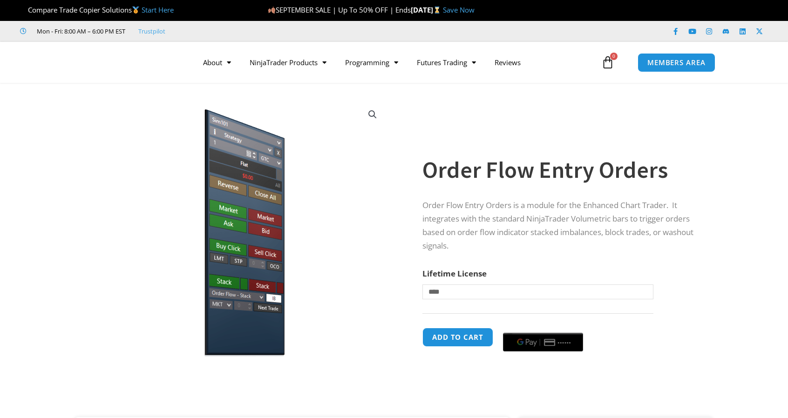  What do you see at coordinates (80, 31) in the screenshot?
I see `span: Mon - Fri: 8:00 AM – 6:00 PM EST` at bounding box center [80, 31].